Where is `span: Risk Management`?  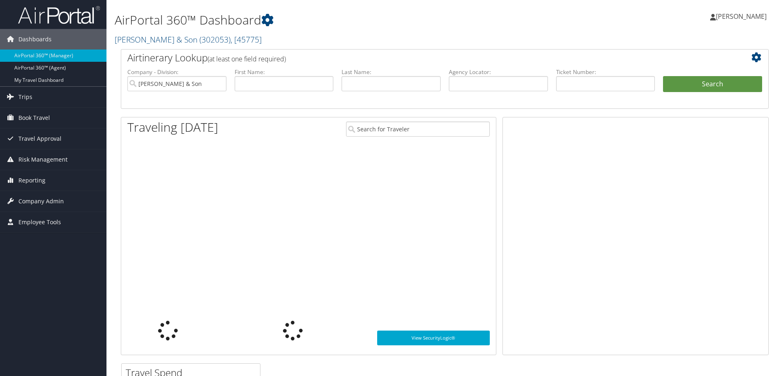
span: Risk Management is located at coordinates (43, 160).